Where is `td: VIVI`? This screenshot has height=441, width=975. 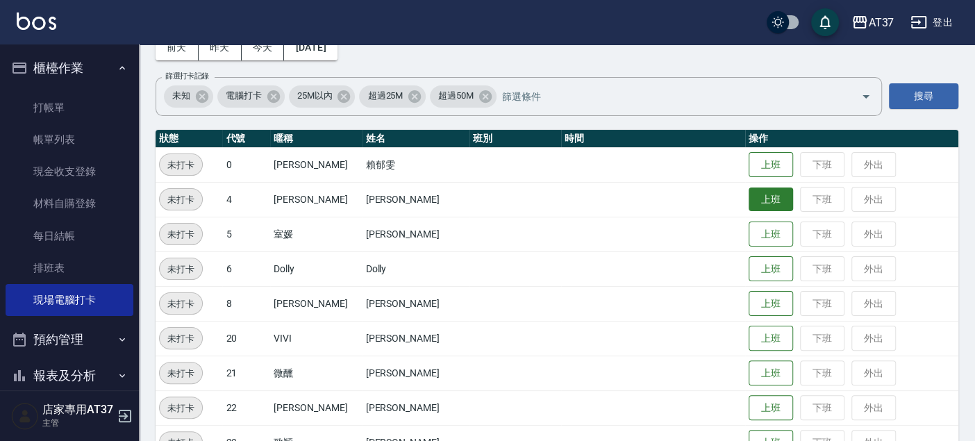
td: VIVI is located at coordinates (316, 338).